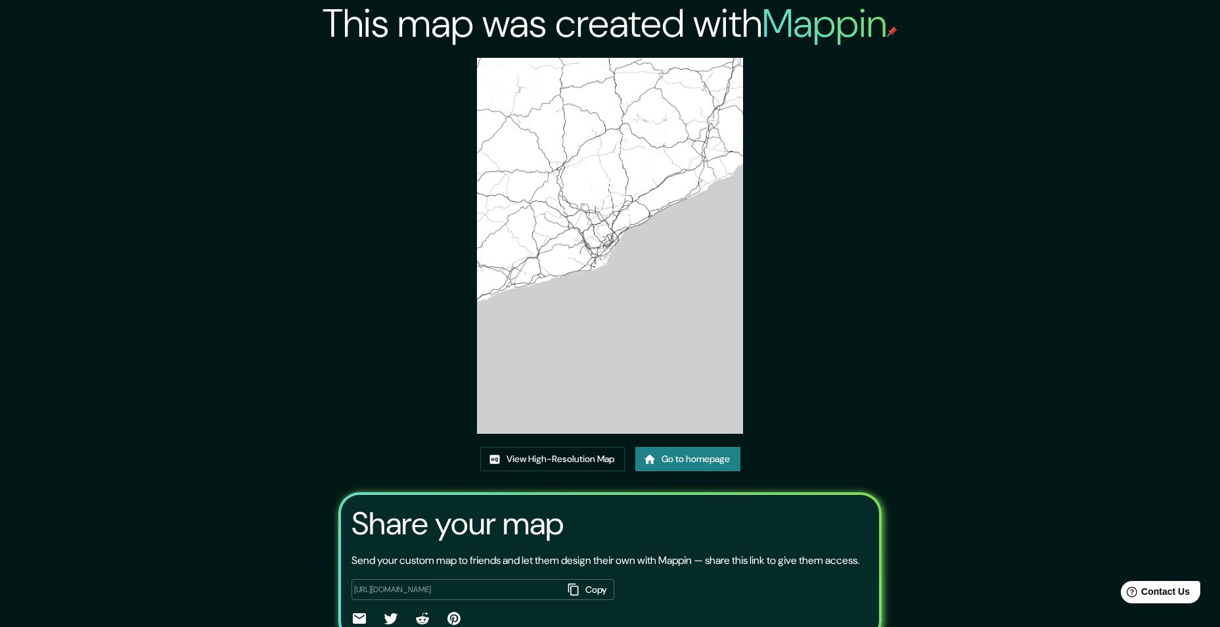  What do you see at coordinates (892, 32) in the screenshot?
I see `img: mappin-pin` at bounding box center [892, 32].